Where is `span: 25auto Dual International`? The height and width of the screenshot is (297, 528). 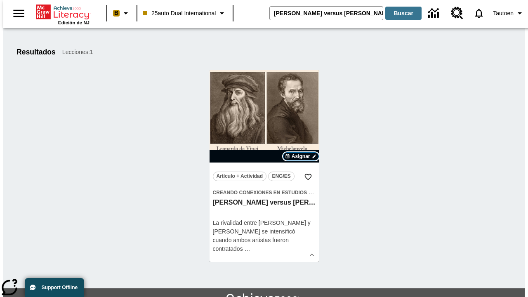 span: 25auto Dual International is located at coordinates (180, 13).